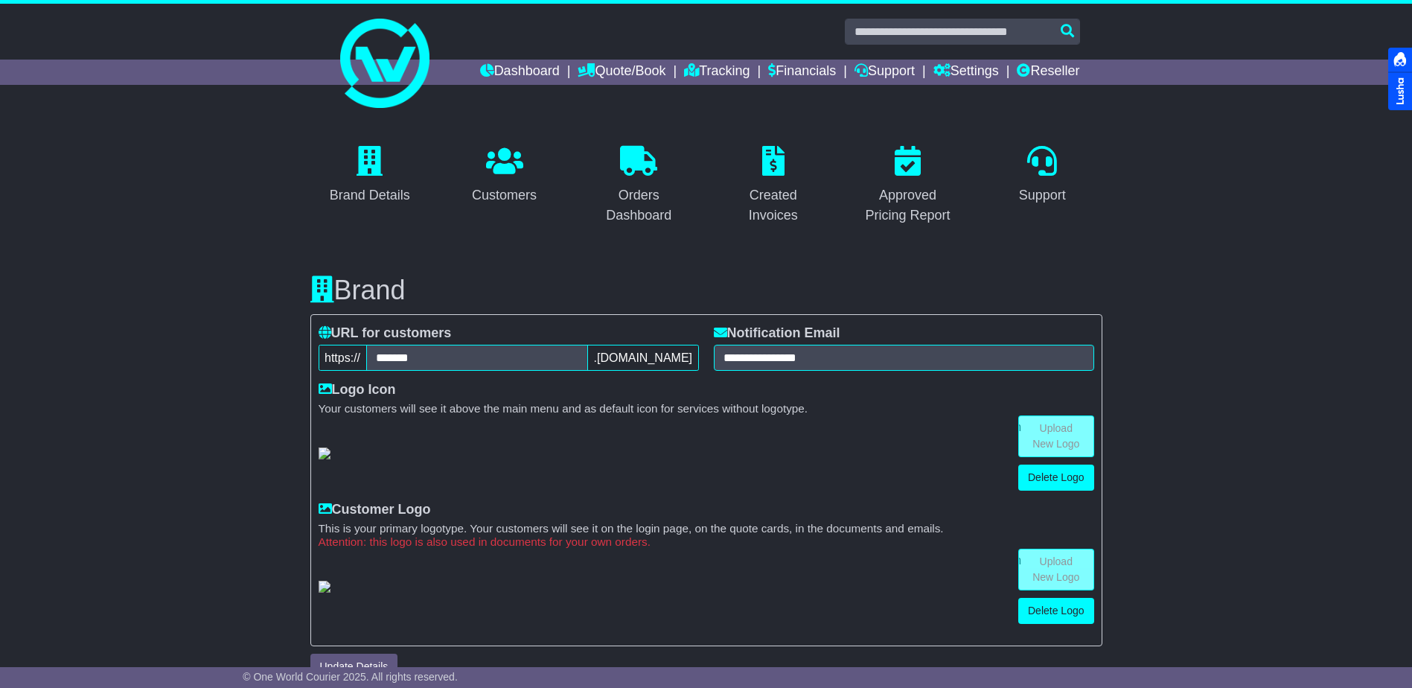  I want to click on a: Reseller, so click(1048, 72).